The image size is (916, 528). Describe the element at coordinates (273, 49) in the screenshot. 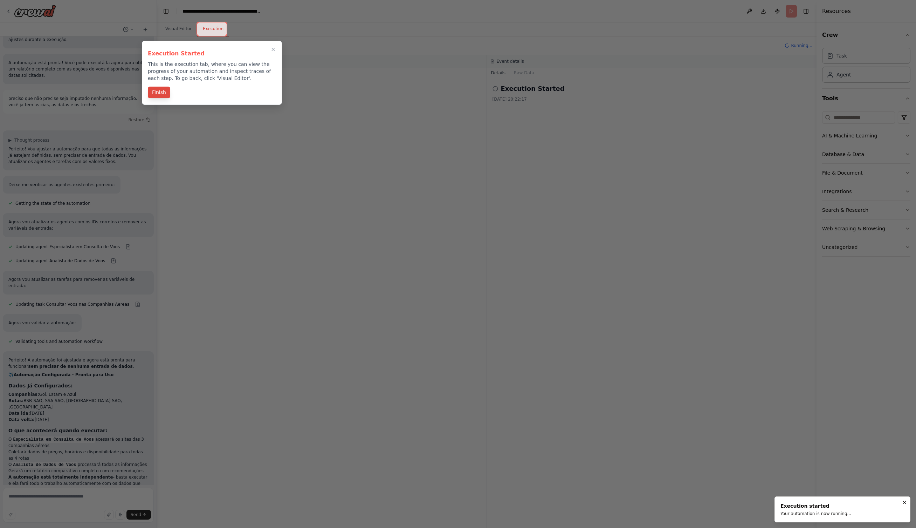

I see `button: Close walkthrough` at that location.